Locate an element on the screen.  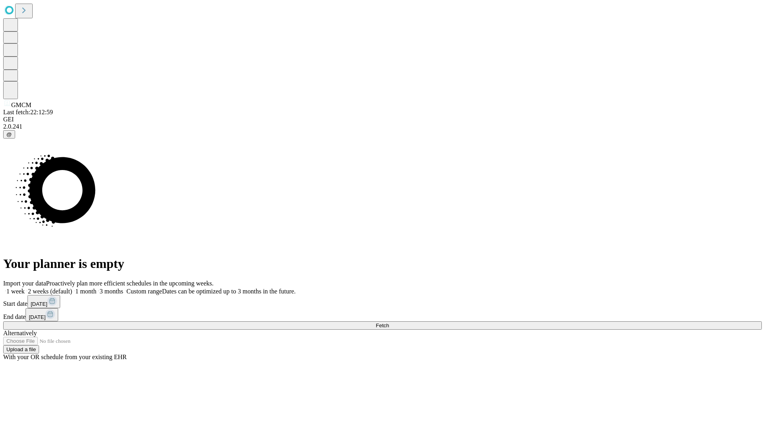
span: Fetch is located at coordinates (382, 326).